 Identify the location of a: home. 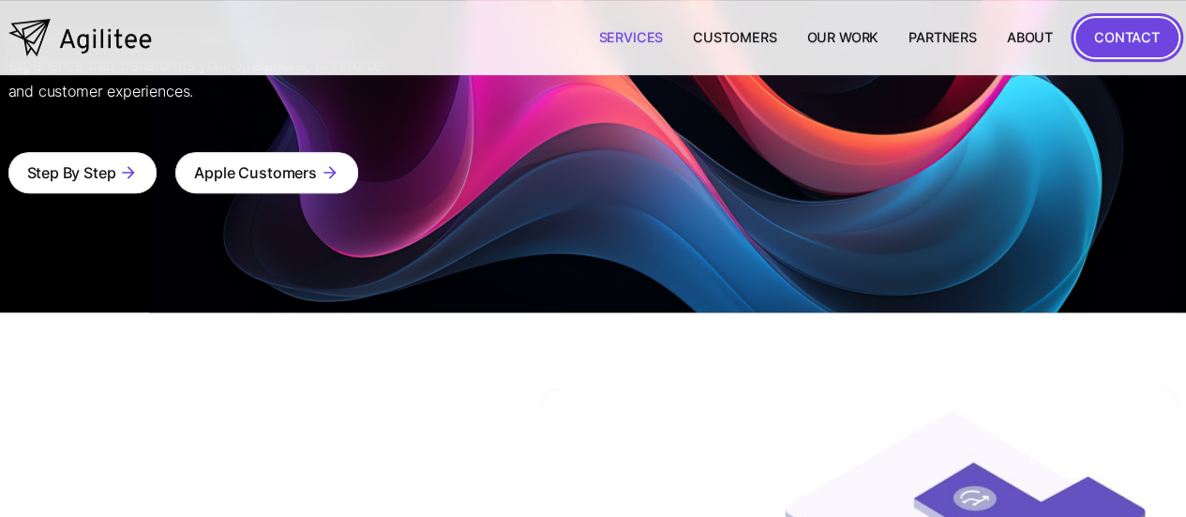
(80, 38).